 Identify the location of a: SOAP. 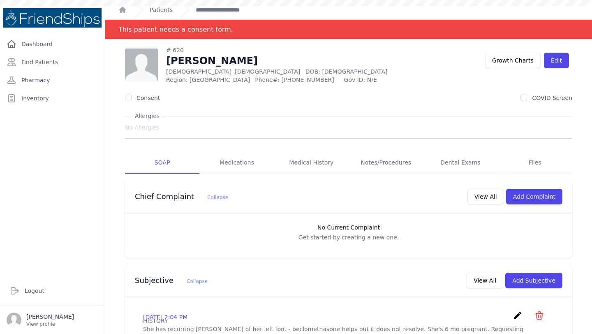
(162, 163).